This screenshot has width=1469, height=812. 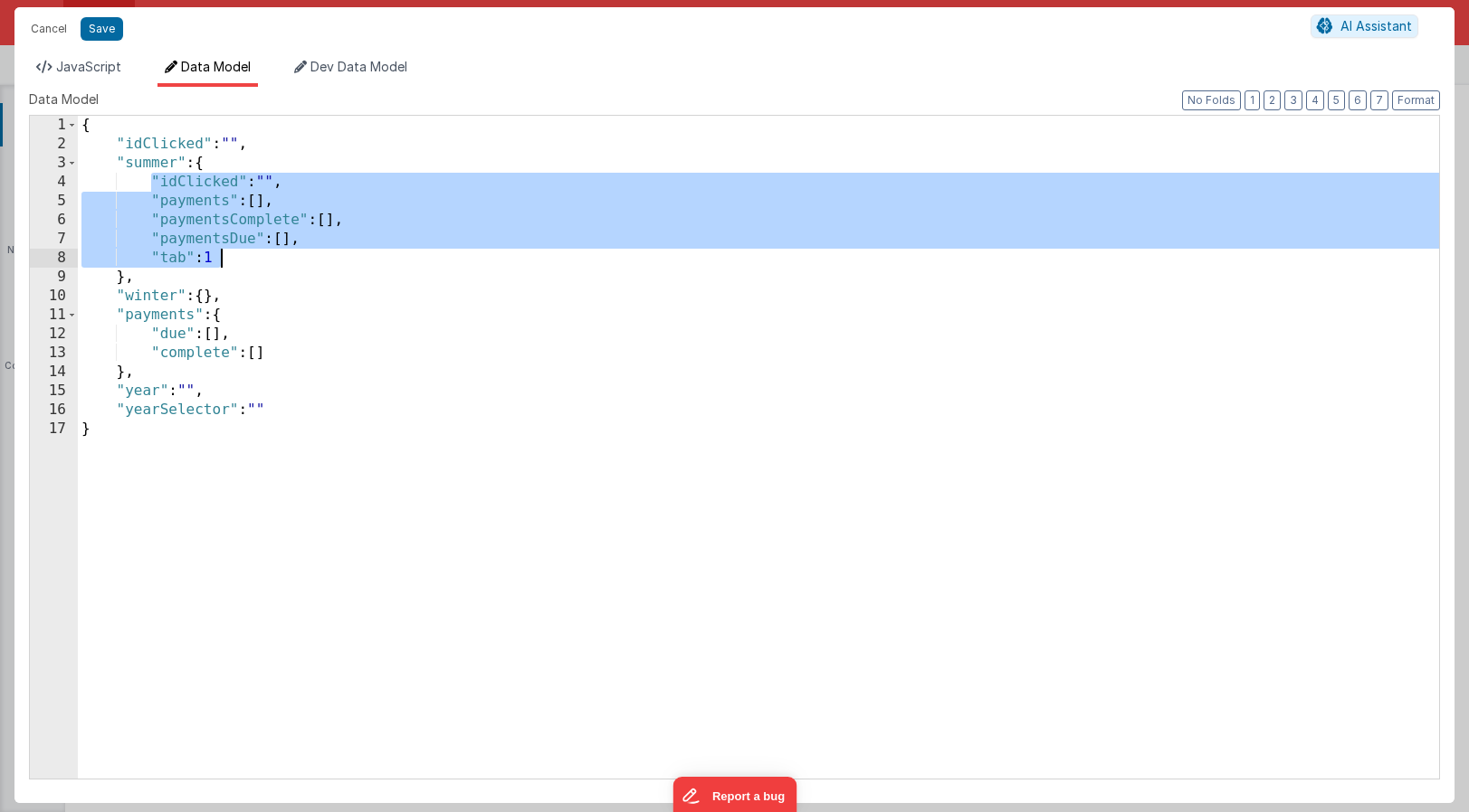 What do you see at coordinates (54, 429) in the screenshot?
I see `div: 17` at bounding box center [54, 429].